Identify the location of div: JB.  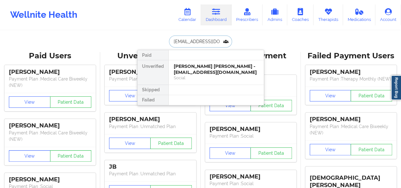
(150, 167).